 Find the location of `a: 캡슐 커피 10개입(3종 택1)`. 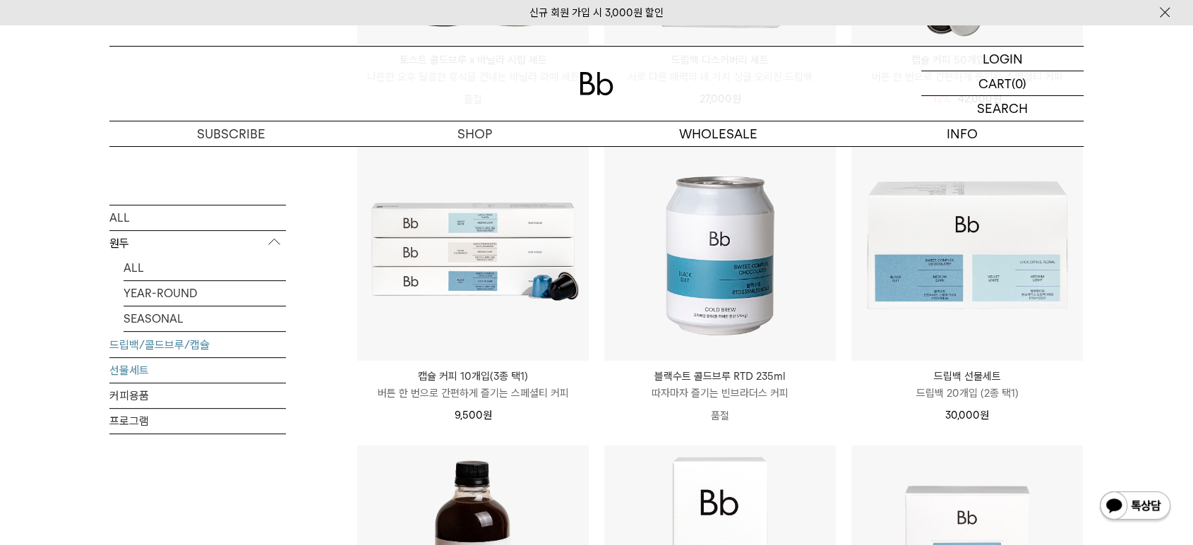

a: 캡슐 커피 10개입(3종 택1) is located at coordinates (473, 245).